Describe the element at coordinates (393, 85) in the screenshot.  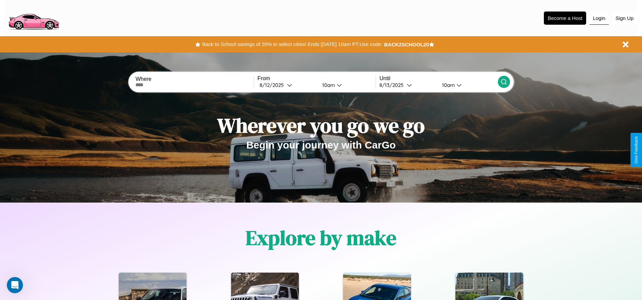
I see `div: 8 / 13 / 2025` at that location.